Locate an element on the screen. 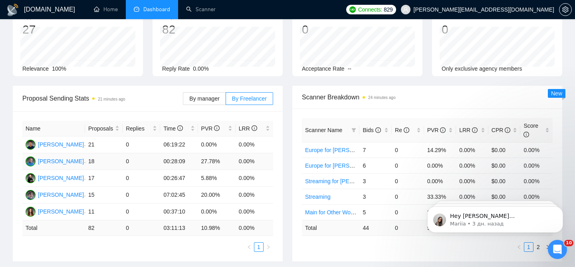 This screenshot has width=575, height=267. td: 15 is located at coordinates (104, 195).